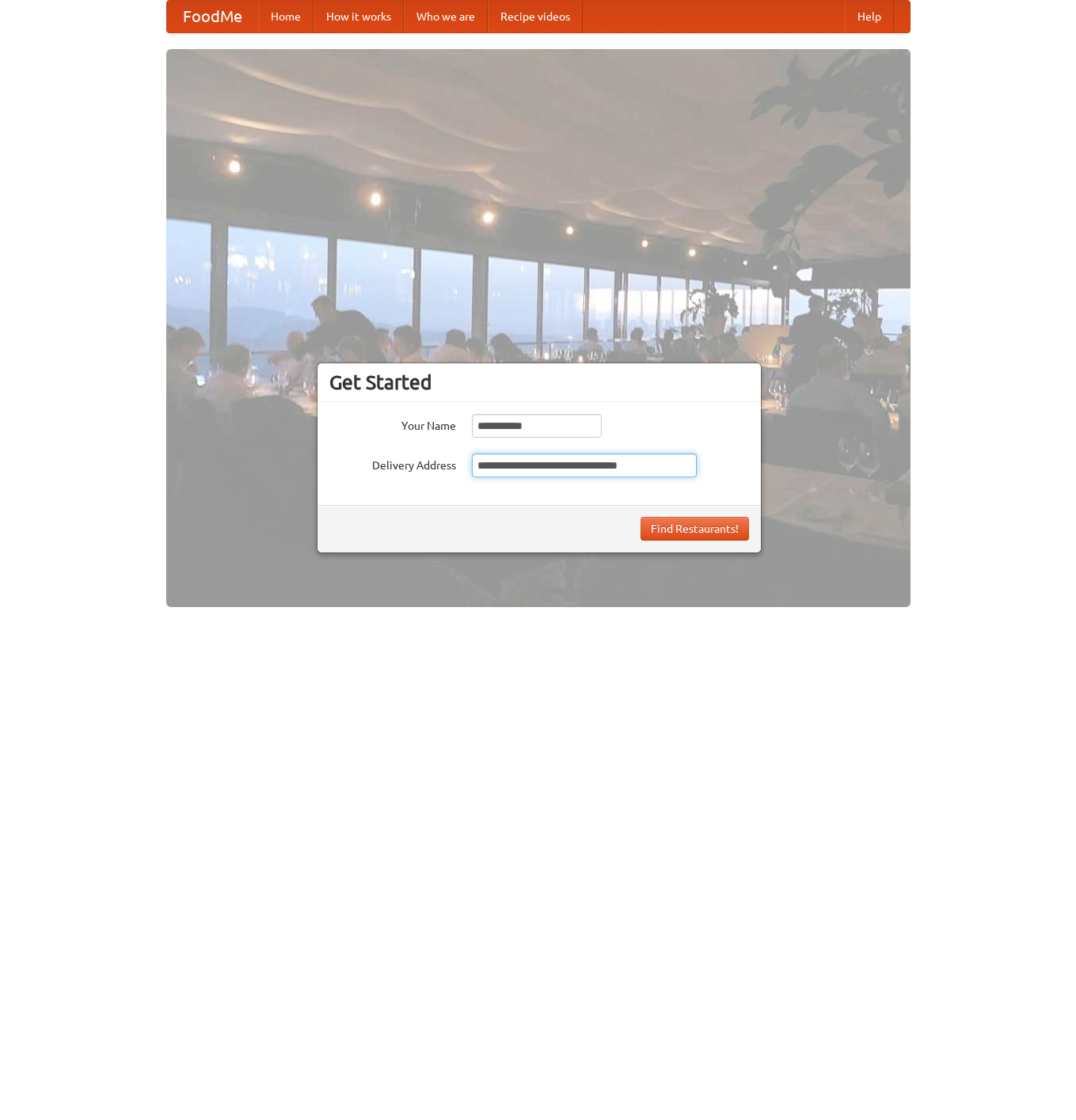 The image size is (1076, 1120). What do you see at coordinates (445, 16) in the screenshot?
I see `a: Who we are` at bounding box center [445, 16].